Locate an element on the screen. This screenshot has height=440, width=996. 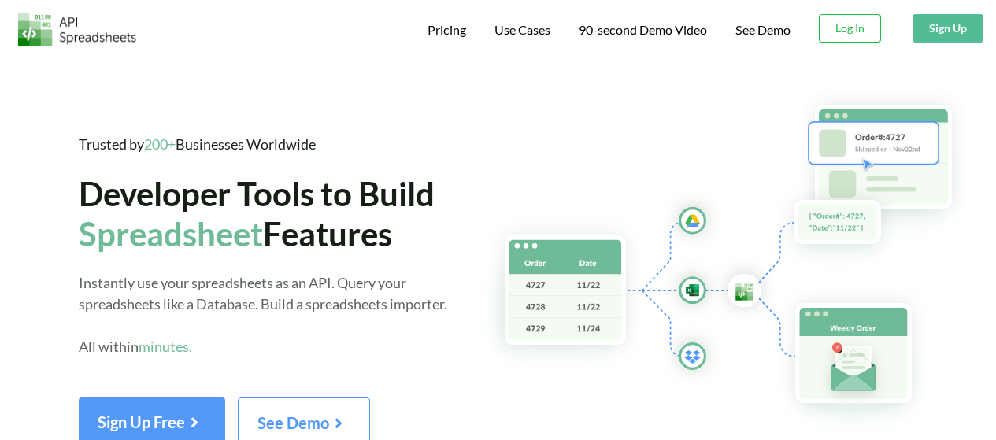
img: Logo.png is located at coordinates (77, 29).